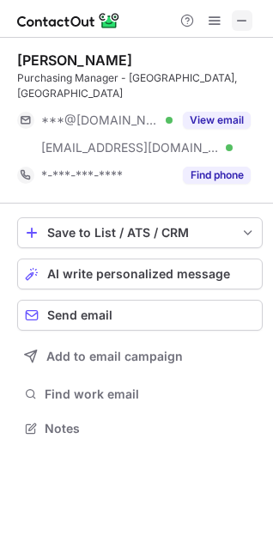  Describe the element at coordinates (138, 274) in the screenshot. I see `span: AI write personalized message` at that location.